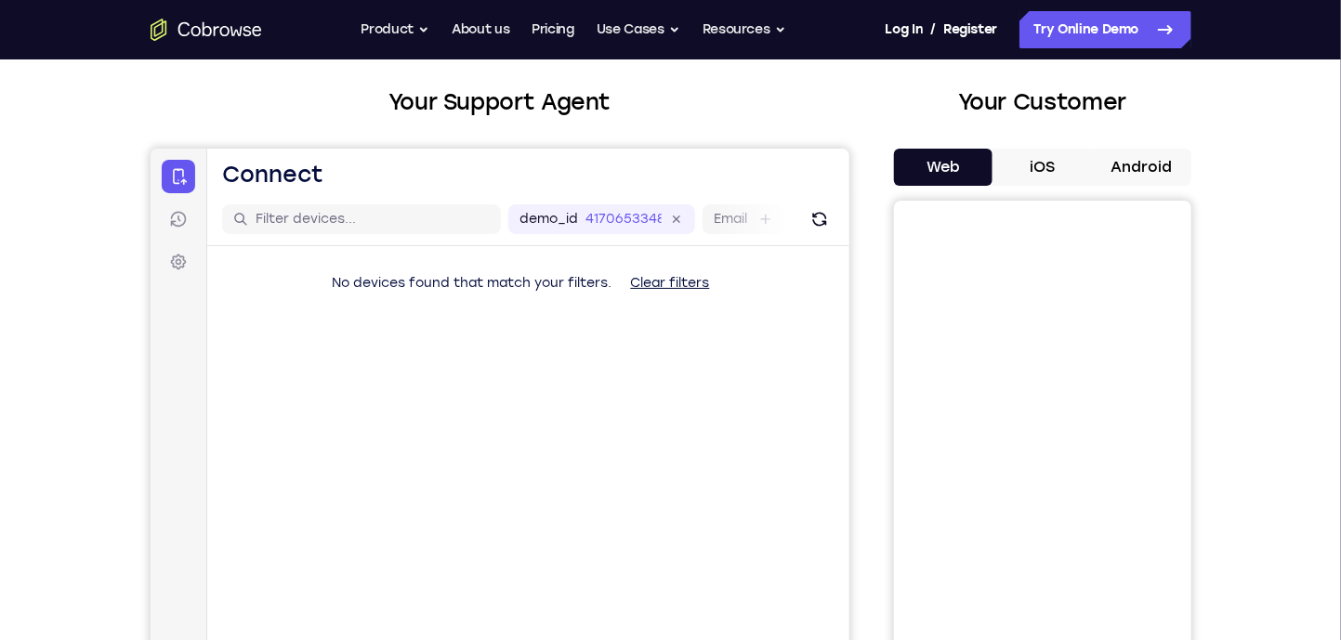  What do you see at coordinates (28, 113) in the screenshot?
I see `a: Settings` at bounding box center [28, 113].